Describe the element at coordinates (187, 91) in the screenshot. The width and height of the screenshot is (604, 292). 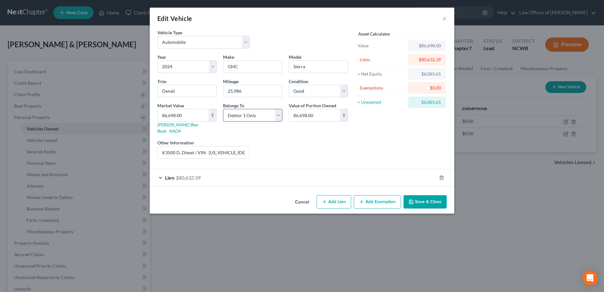
I see `input: ex. LS, LT, etc` at that location.